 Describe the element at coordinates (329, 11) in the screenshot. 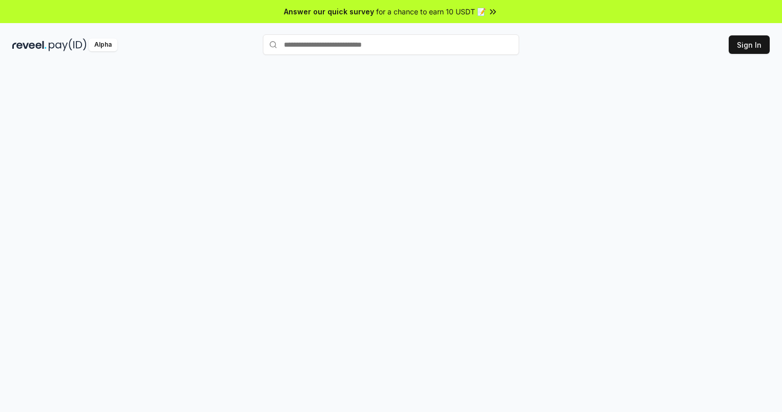

I see `span: Answer our quick survey` at that location.